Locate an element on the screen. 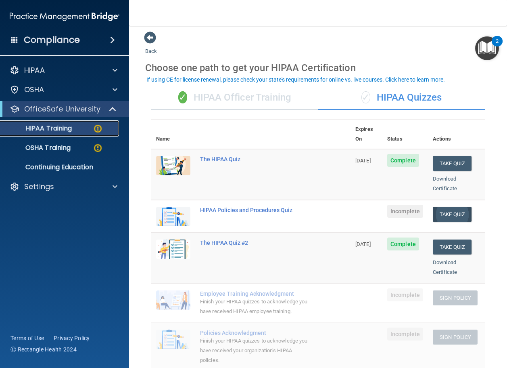 This screenshot has width=507, height=368. a: Settings is located at coordinates (63, 187).